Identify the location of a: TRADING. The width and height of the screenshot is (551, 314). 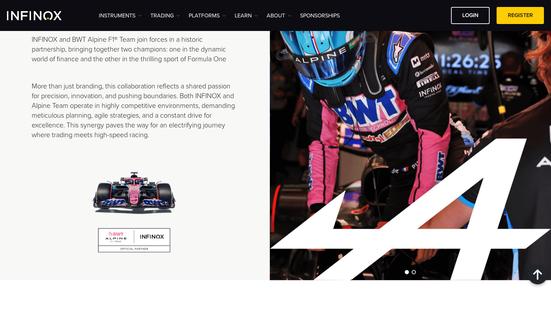
(165, 16).